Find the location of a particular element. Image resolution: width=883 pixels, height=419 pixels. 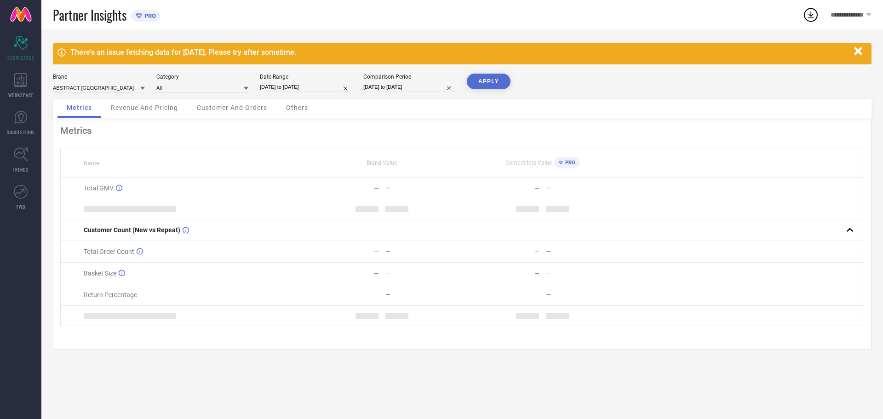

span: Partner Insights is located at coordinates (90, 15).